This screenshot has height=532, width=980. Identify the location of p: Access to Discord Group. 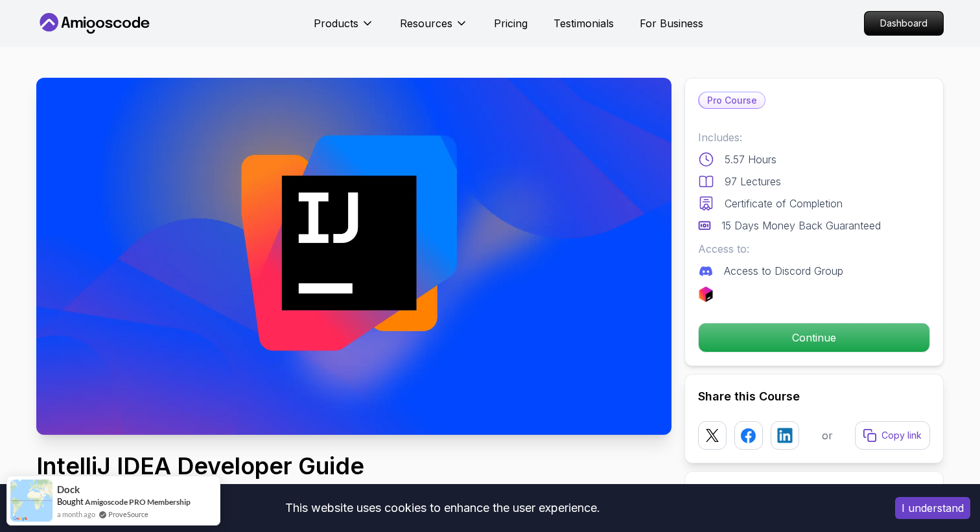
(784, 271).